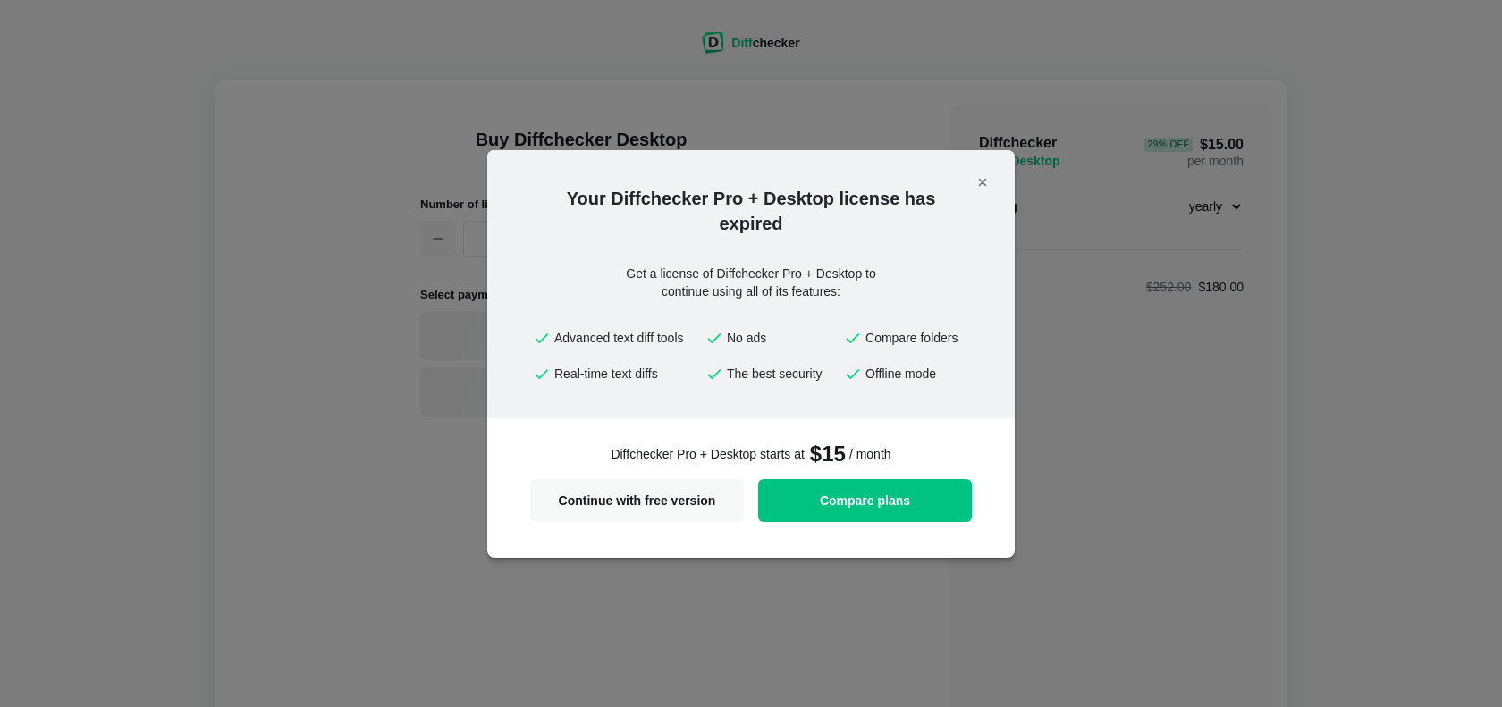 The width and height of the screenshot is (1502, 707). Describe the element at coordinates (983, 182) in the screenshot. I see `button: Close modal` at that location.